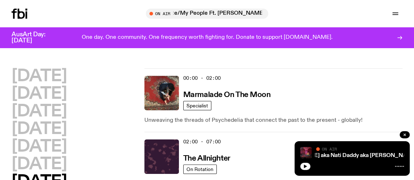  I want to click on span: On Rotation, so click(200, 169).